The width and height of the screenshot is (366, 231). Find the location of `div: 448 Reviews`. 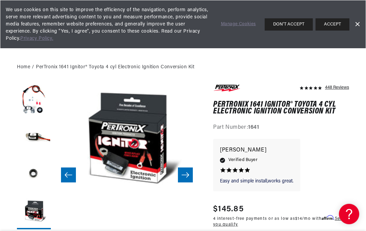

div: 448 Reviews is located at coordinates (337, 87).